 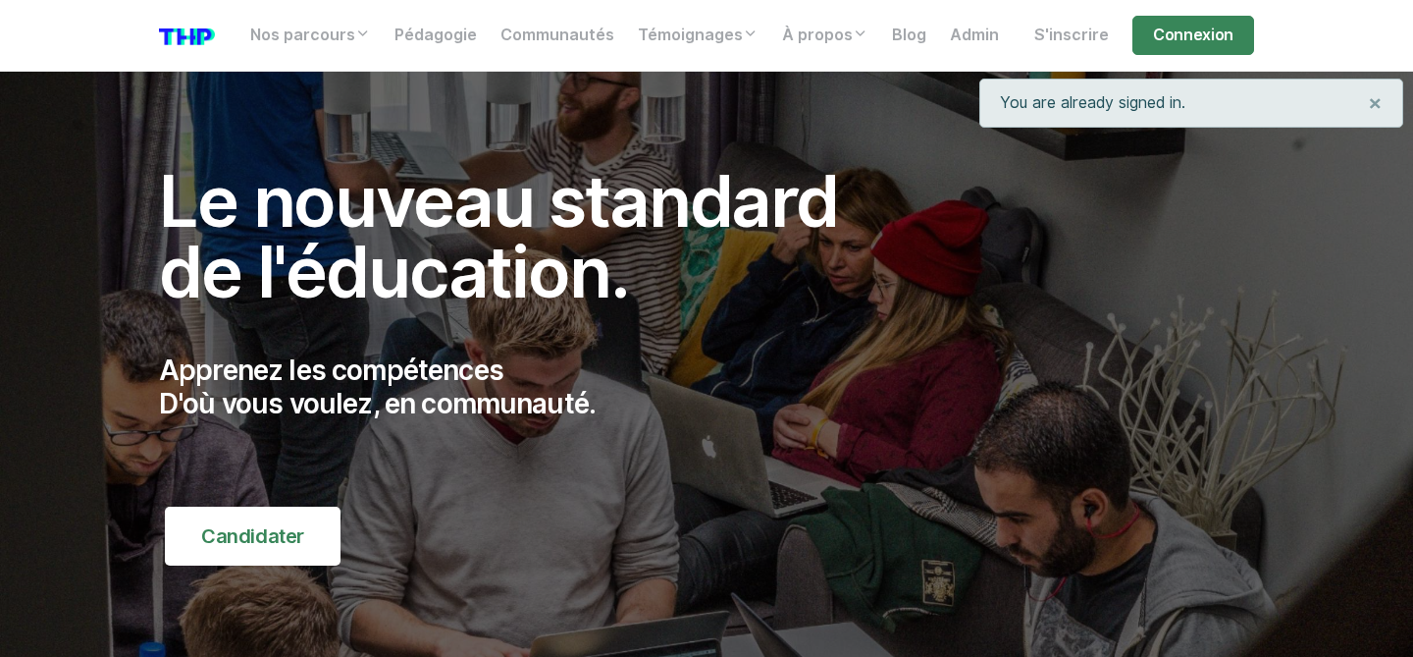 I want to click on a: Communautés, so click(x=558, y=35).